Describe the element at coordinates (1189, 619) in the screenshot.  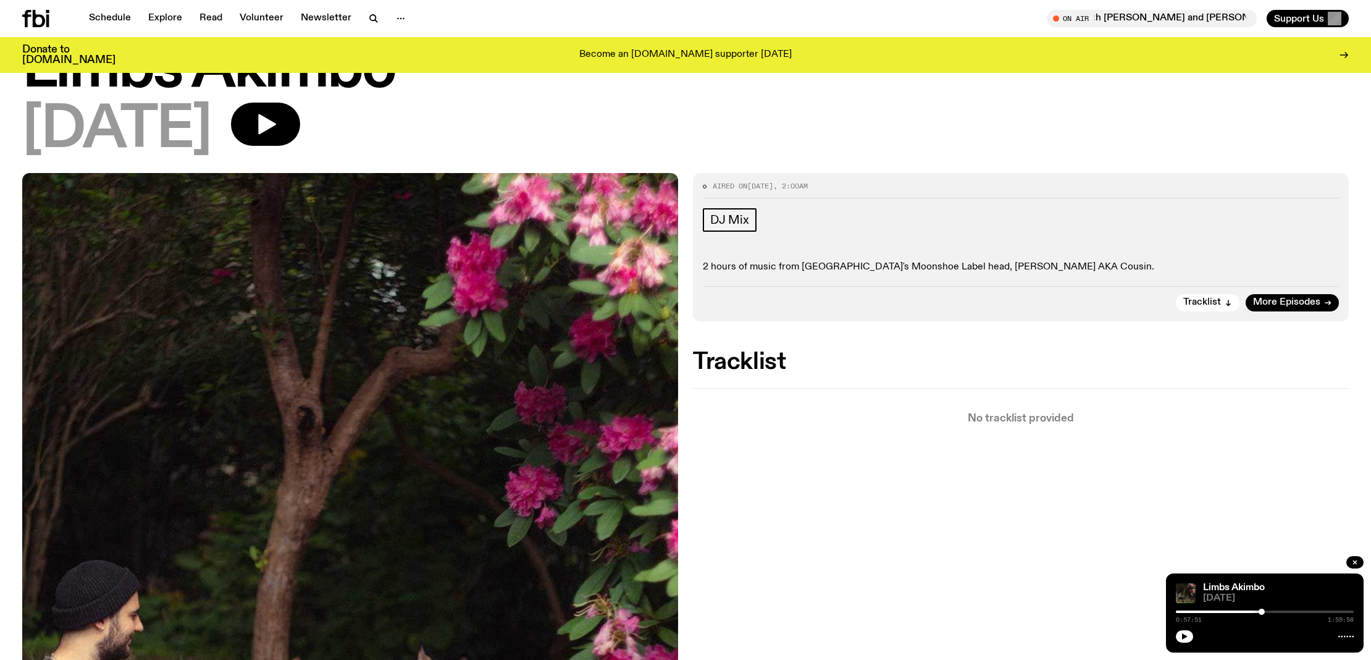
I see `span: 0:57:51` at that location.